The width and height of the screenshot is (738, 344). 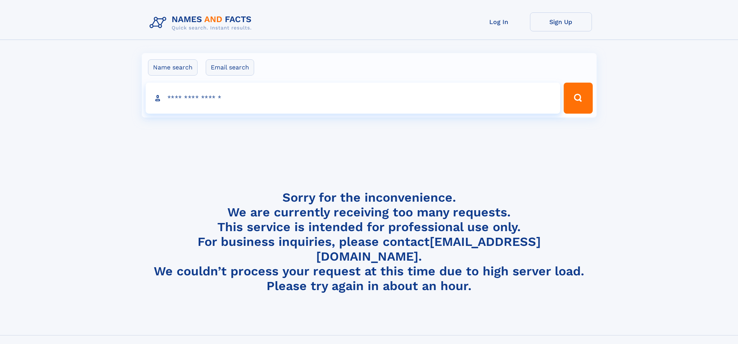 What do you see at coordinates (353, 98) in the screenshot?
I see `input: search input` at bounding box center [353, 98].